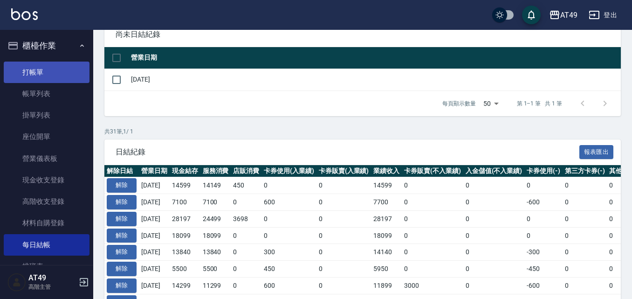 The width and height of the screenshot is (632, 299). I want to click on td: 24499, so click(216, 219).